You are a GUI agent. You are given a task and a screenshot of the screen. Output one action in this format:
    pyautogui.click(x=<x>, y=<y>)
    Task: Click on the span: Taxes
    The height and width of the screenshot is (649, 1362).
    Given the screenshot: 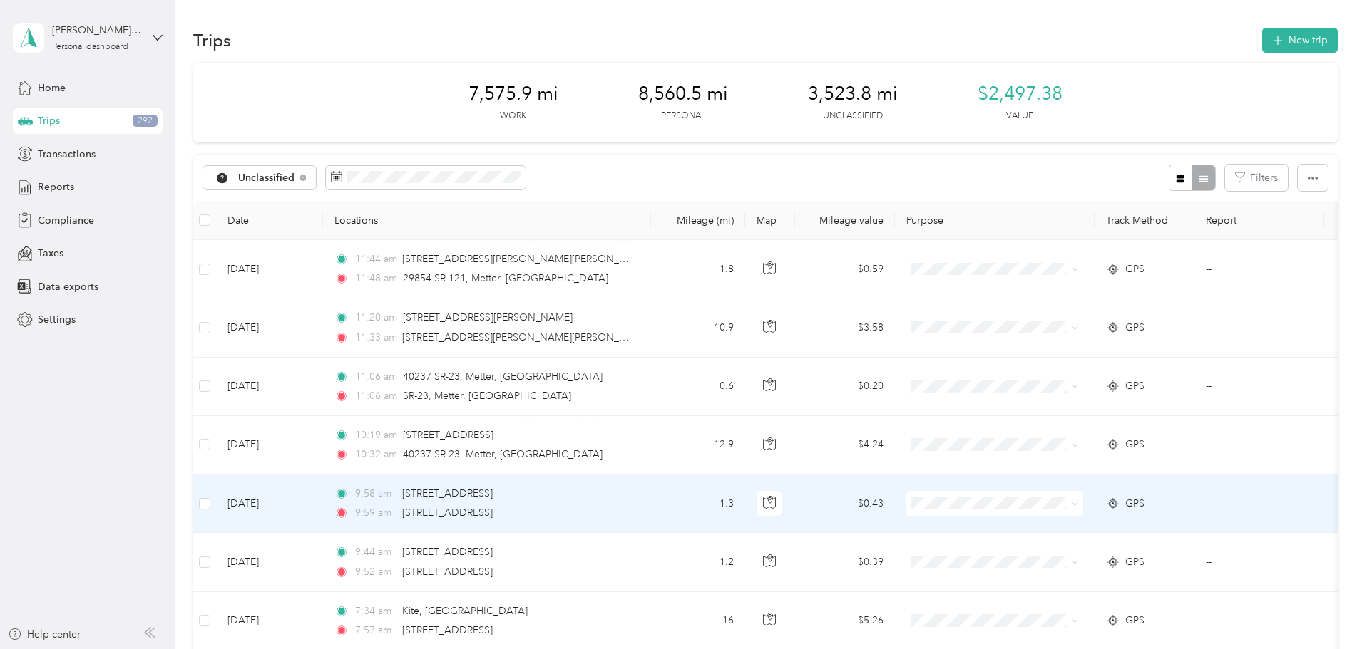 What is the action you would take?
    pyautogui.click(x=51, y=253)
    